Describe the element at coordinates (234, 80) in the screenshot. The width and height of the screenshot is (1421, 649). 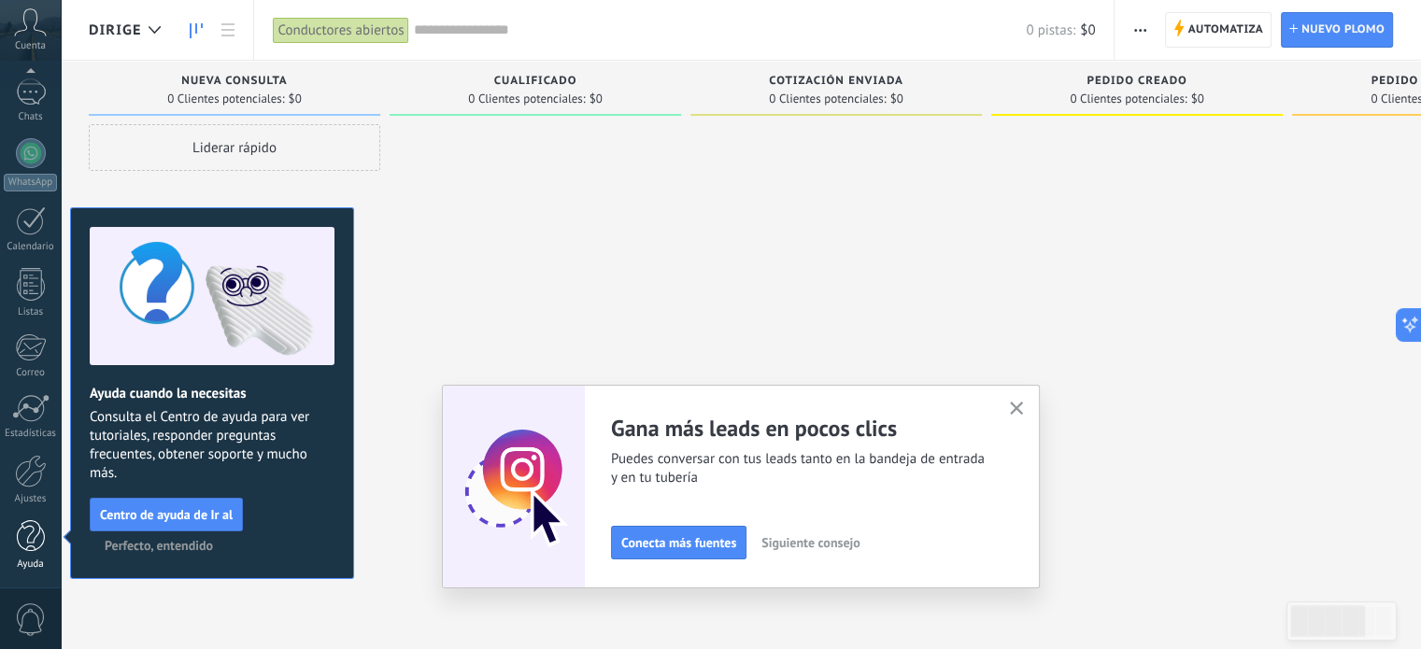
I see `font: Nueva consulta` at that location.